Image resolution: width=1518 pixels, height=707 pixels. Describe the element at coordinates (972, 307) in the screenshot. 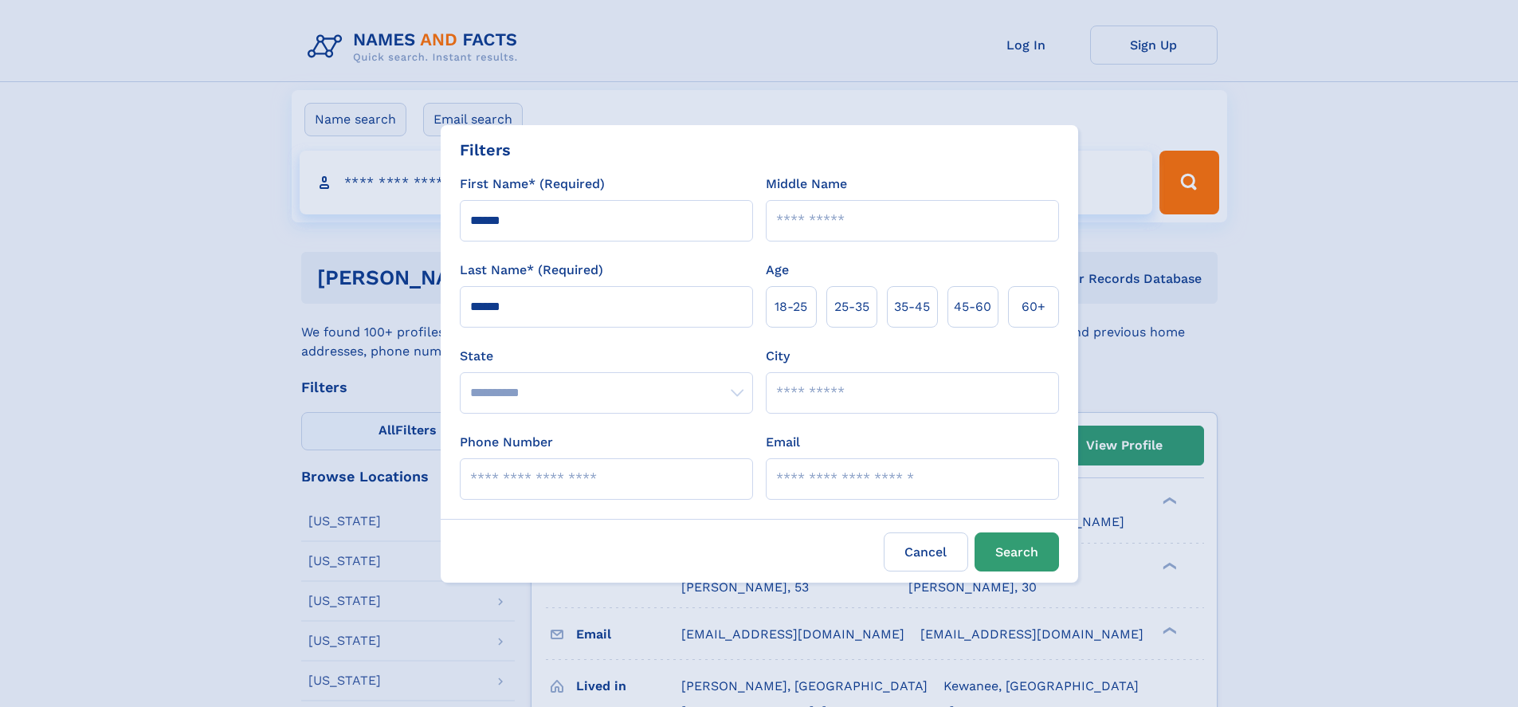

I see `span: 45‑60` at that location.